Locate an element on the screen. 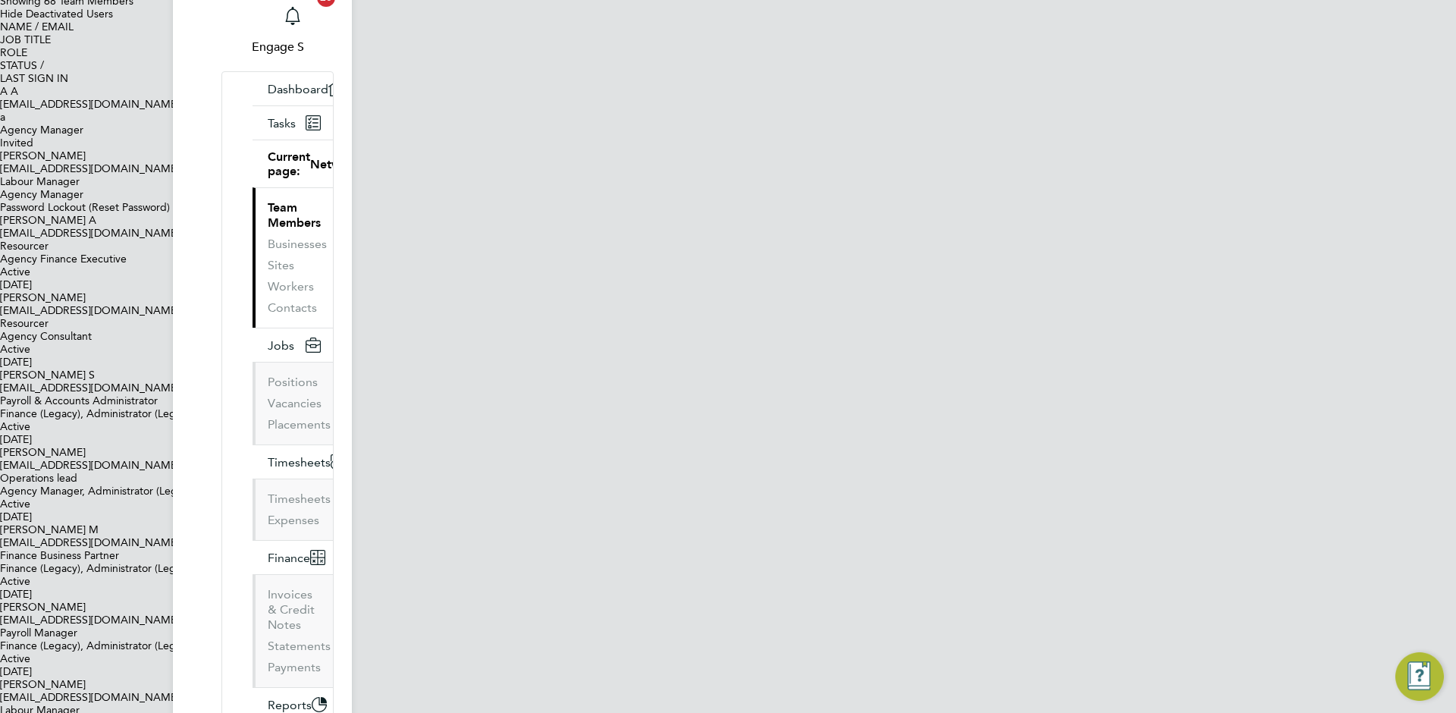 The image size is (1456, 713). a: Positions is located at coordinates (293, 381).